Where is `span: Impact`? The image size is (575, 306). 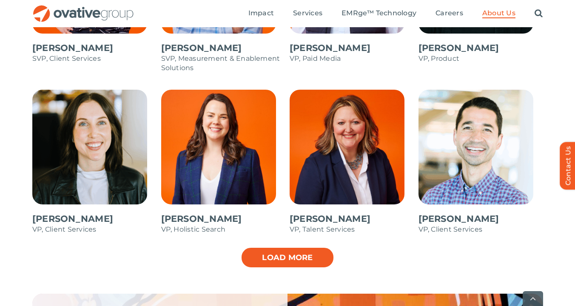 span: Impact is located at coordinates (261, 13).